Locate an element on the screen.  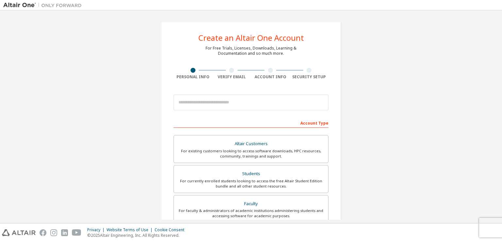
div: For currently enrolled students looking to access the free Altair Student Edition bundle and all ... is located at coordinates (251, 184).